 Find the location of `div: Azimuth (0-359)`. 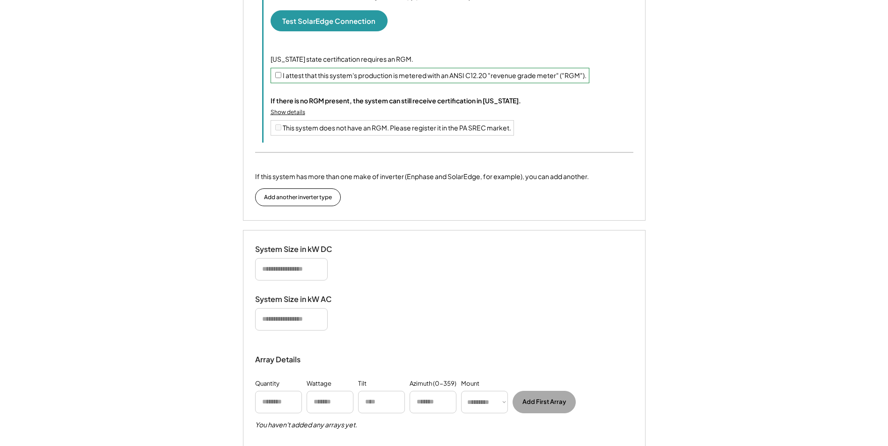

div: Azimuth (0-359) is located at coordinates (433, 384).